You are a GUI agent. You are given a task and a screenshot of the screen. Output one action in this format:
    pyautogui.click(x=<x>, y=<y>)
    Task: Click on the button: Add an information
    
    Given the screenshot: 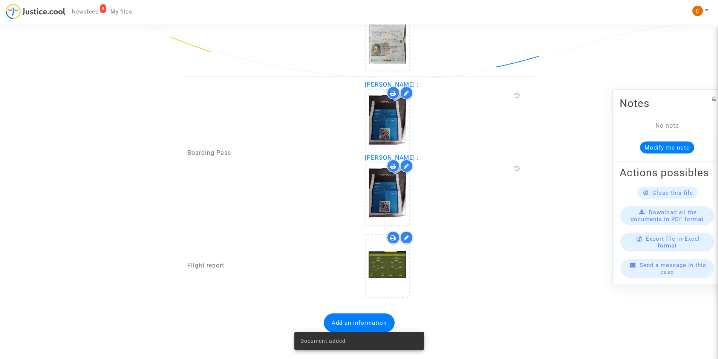 What is the action you would take?
    pyautogui.click(x=359, y=323)
    